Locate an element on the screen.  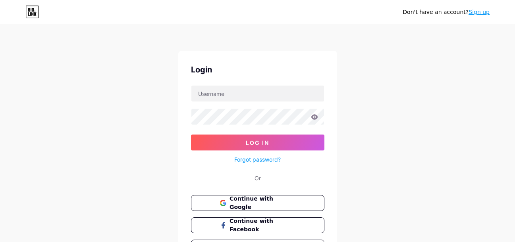
span: Log In is located at coordinates (257, 142).